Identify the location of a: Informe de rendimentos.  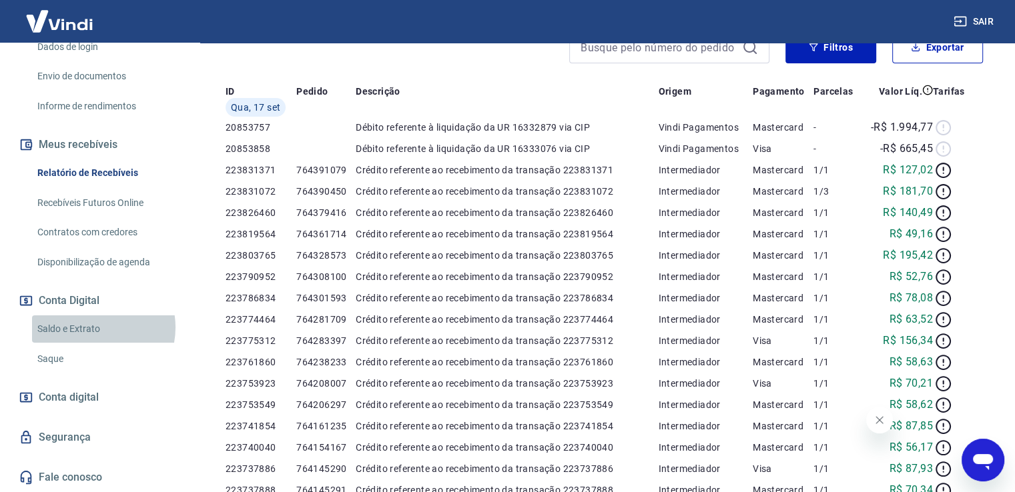
(107, 106).